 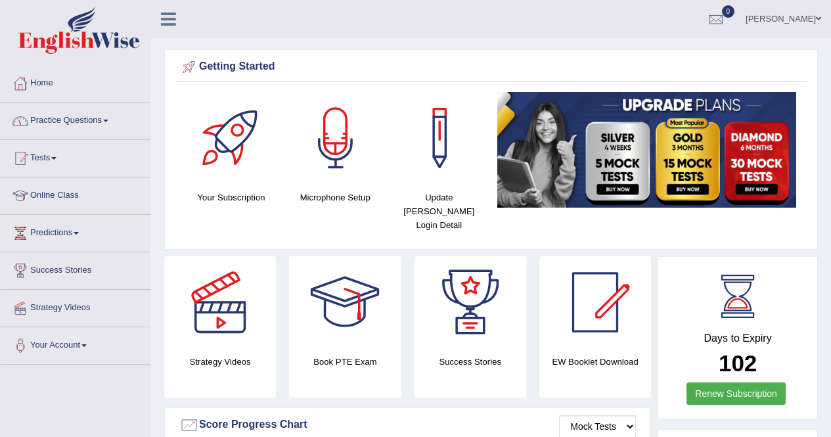 I want to click on h4: Strategy Videos, so click(x=220, y=361).